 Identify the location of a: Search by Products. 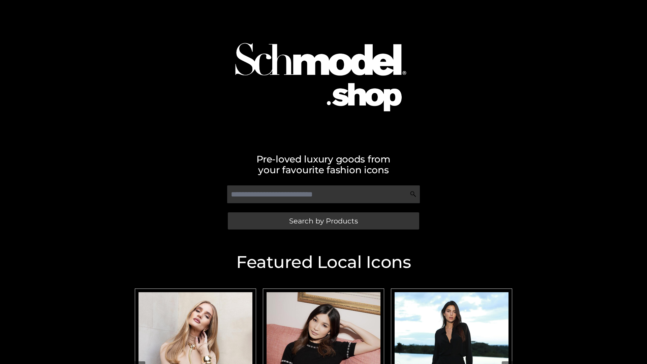
(323, 221).